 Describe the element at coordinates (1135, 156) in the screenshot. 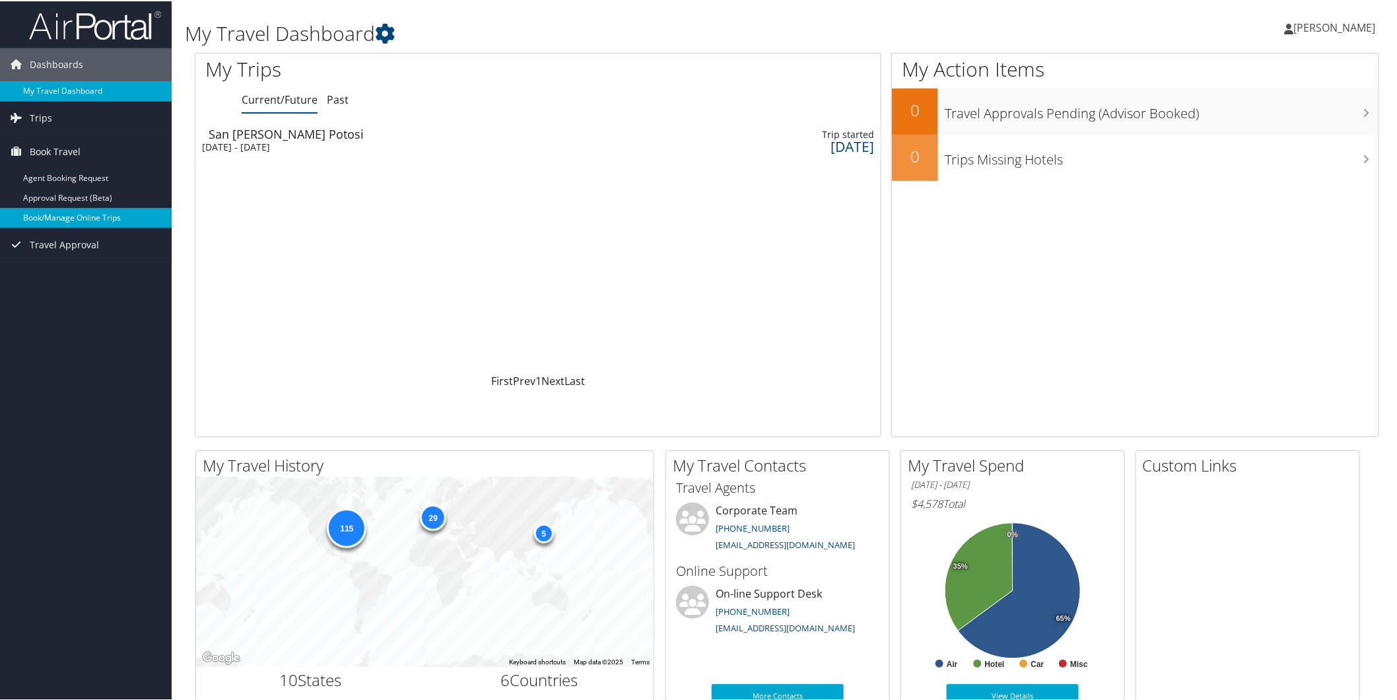

I see `a: 0Trips Missing Hotels` at that location.